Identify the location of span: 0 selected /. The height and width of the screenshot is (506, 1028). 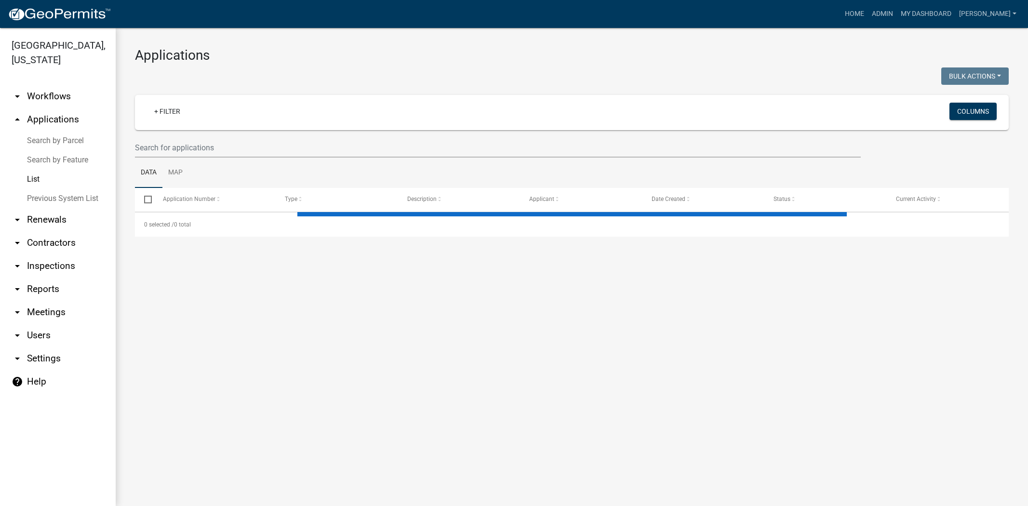
(159, 224).